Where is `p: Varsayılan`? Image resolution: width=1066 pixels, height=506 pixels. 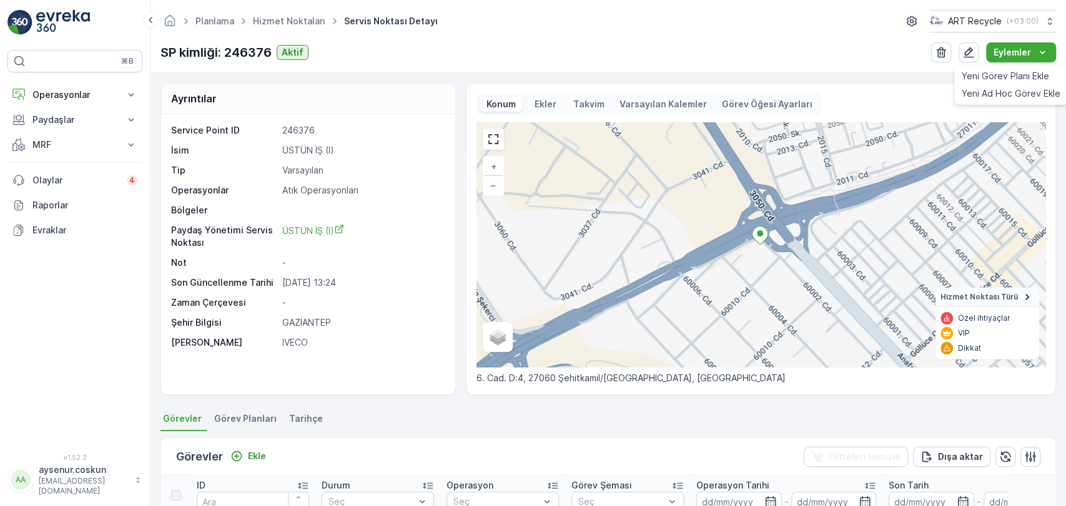
p: Varsayılan is located at coordinates (361, 170).